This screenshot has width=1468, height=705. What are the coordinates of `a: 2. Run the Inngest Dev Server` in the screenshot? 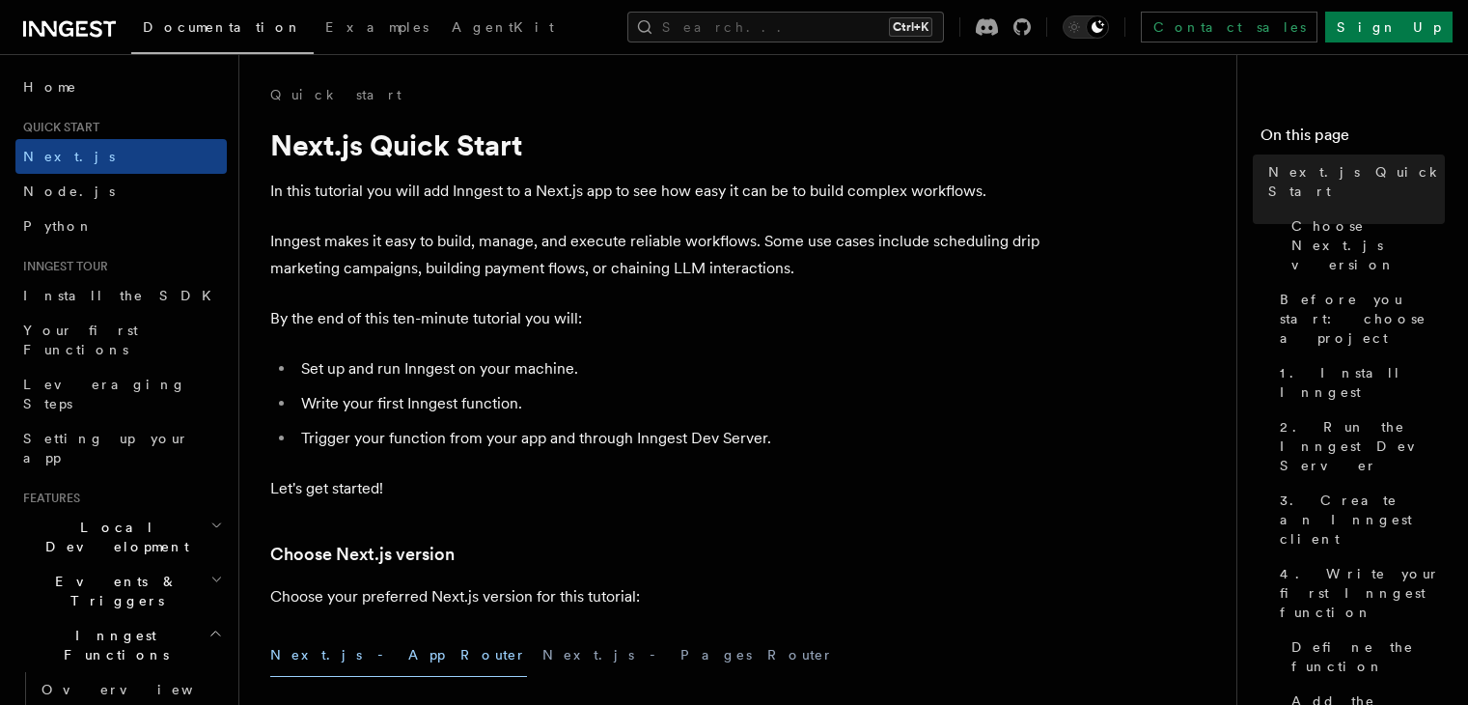 It's located at (1358, 446).